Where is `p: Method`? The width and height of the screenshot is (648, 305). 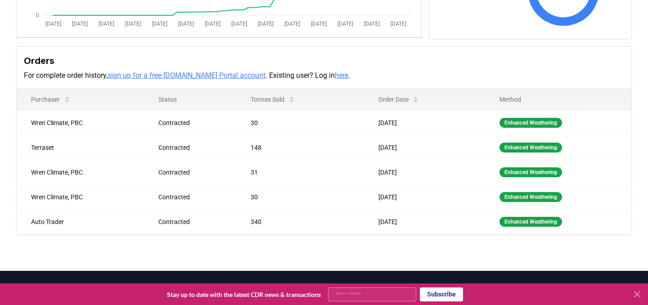 p: Method is located at coordinates (558, 99).